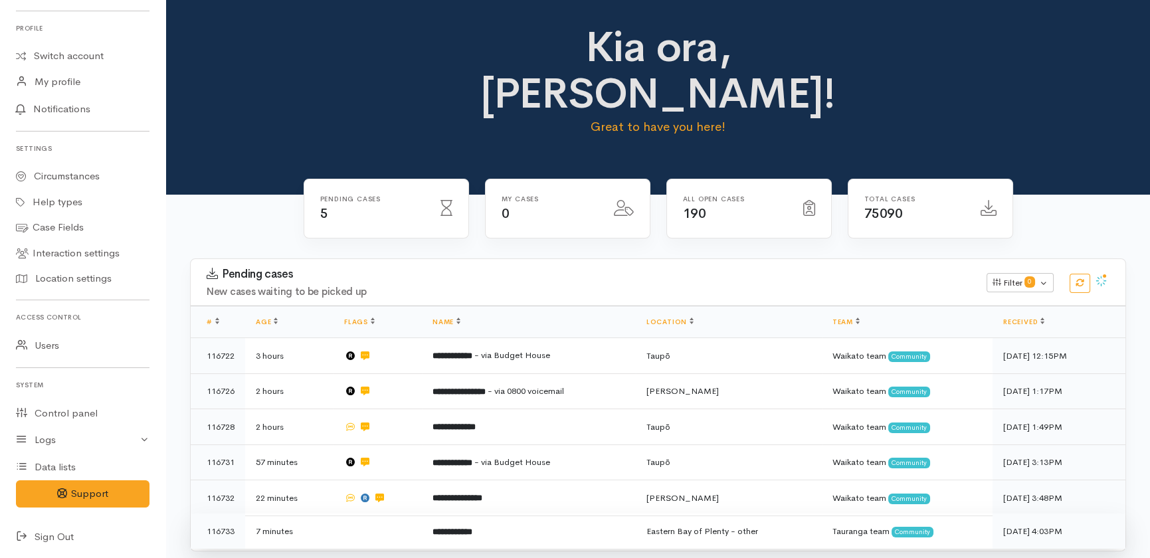  Describe the element at coordinates (289, 462) in the screenshot. I see `td: 57 minutes` at that location.